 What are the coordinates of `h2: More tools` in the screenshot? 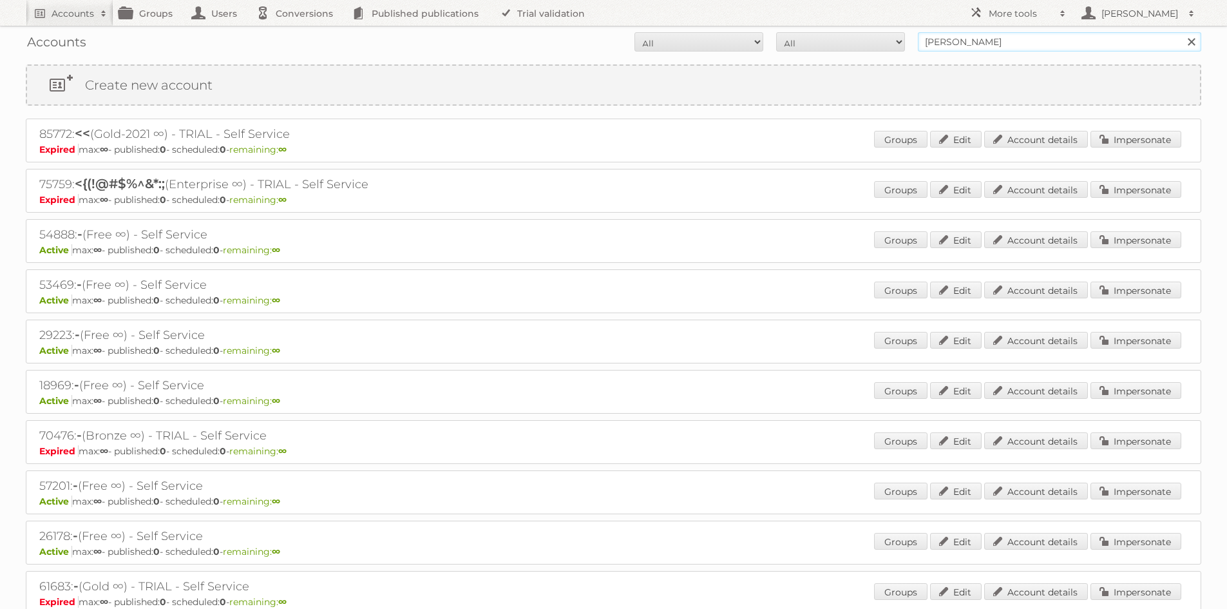 It's located at (1021, 14).